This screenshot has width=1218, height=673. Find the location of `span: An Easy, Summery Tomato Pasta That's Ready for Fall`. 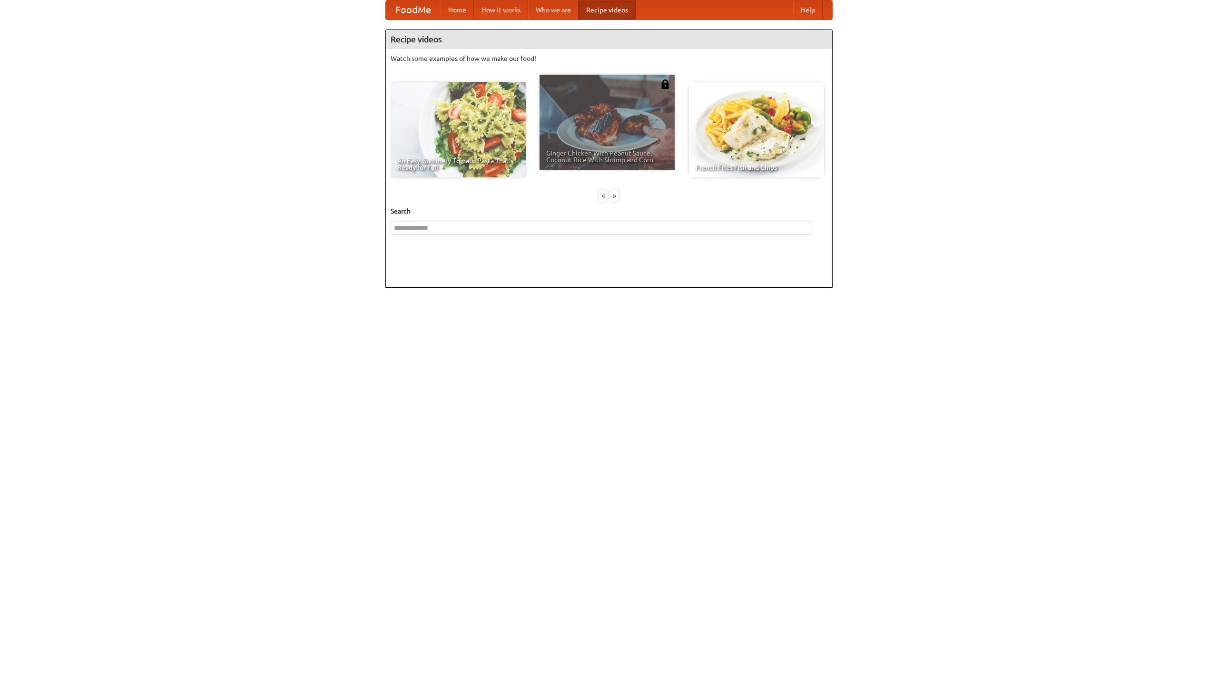

span: An Easy, Summery Tomato Pasta That's Ready for Fall is located at coordinates (458, 164).